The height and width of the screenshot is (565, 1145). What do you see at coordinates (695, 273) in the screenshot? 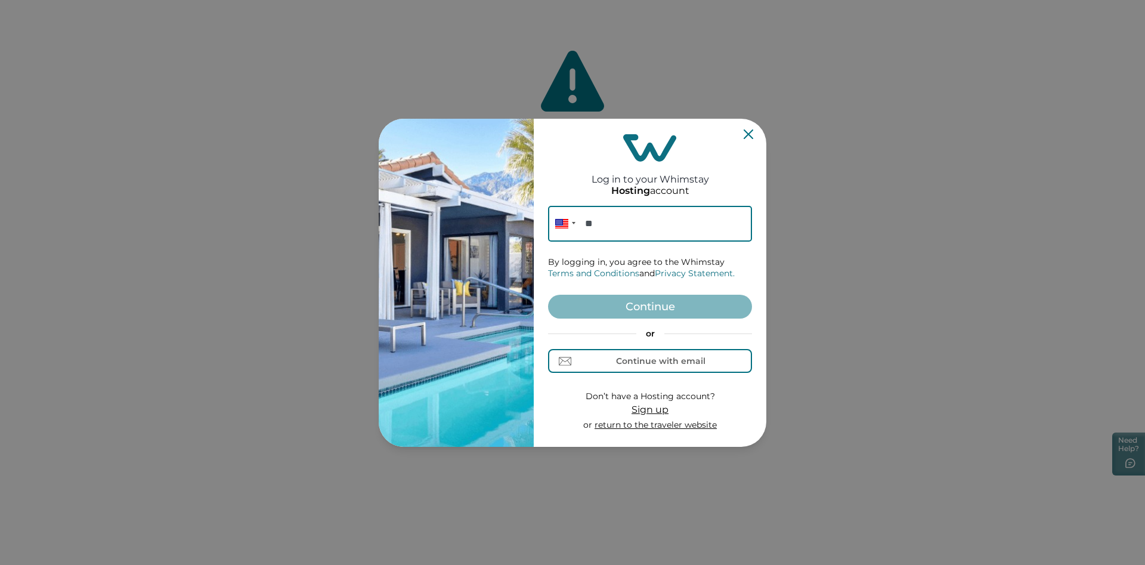
I see `a: Privacy Statement.` at bounding box center [695, 273].